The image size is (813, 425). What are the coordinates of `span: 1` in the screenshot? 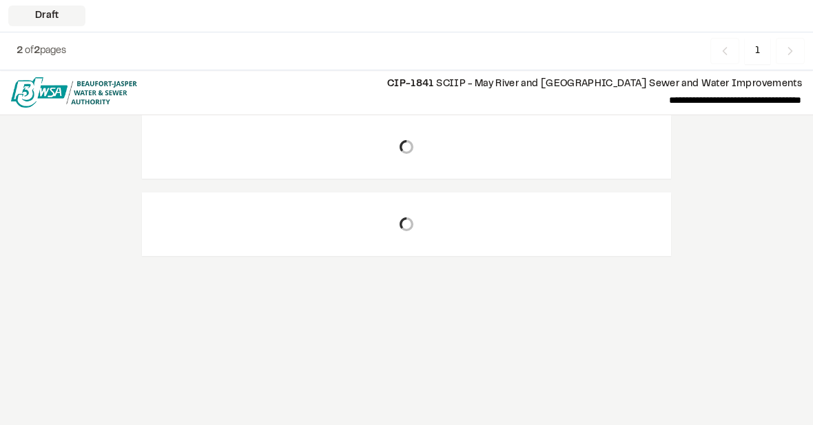 It's located at (757, 51).